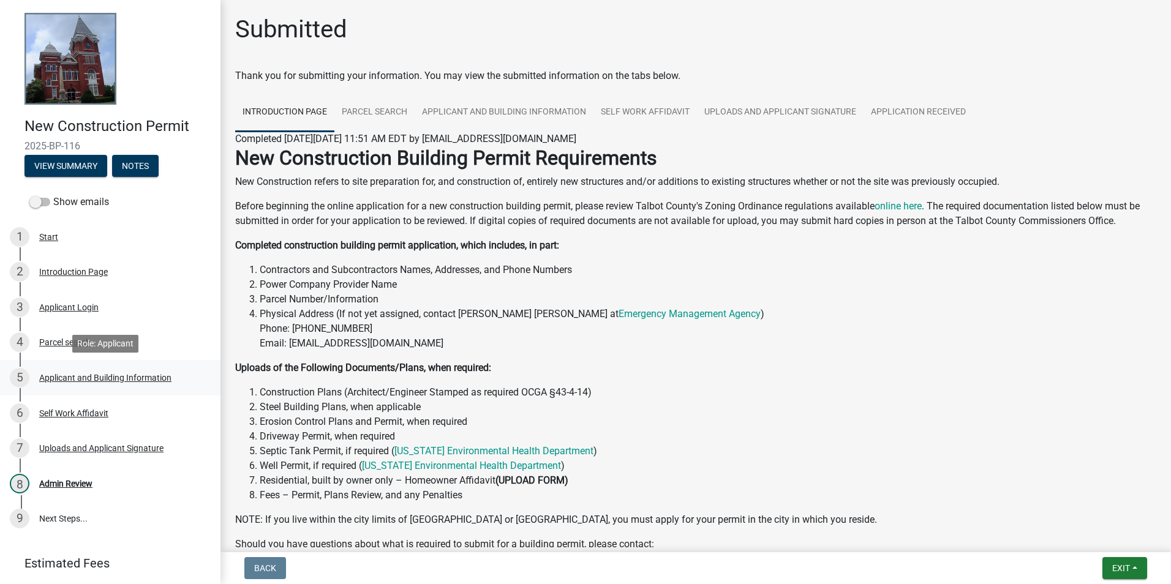 The image size is (1171, 584). Describe the element at coordinates (20, 448) in the screenshot. I see `div: 7` at that location.